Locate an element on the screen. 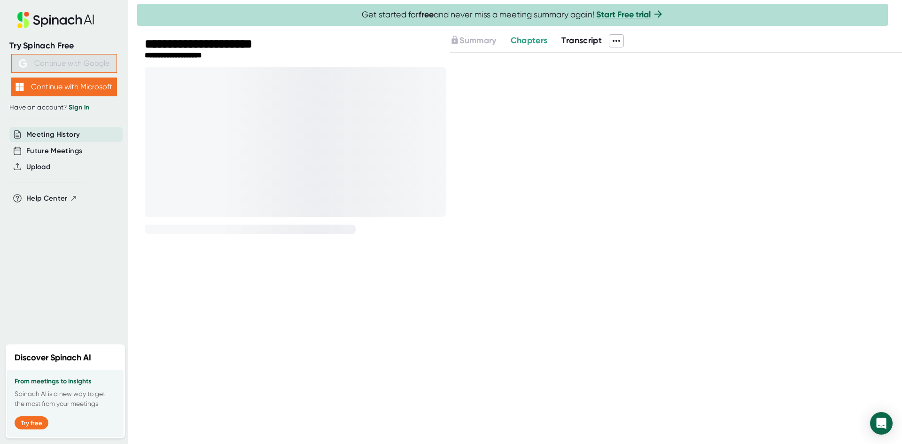 The height and width of the screenshot is (444, 902). button: Transcript is located at coordinates (582, 40).